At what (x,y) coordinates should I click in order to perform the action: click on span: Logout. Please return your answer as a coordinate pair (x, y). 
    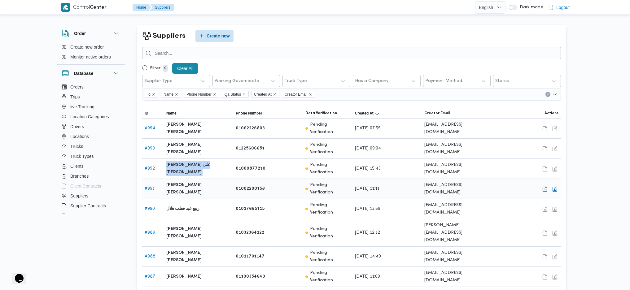
    Looking at the image, I should click on (563, 7).